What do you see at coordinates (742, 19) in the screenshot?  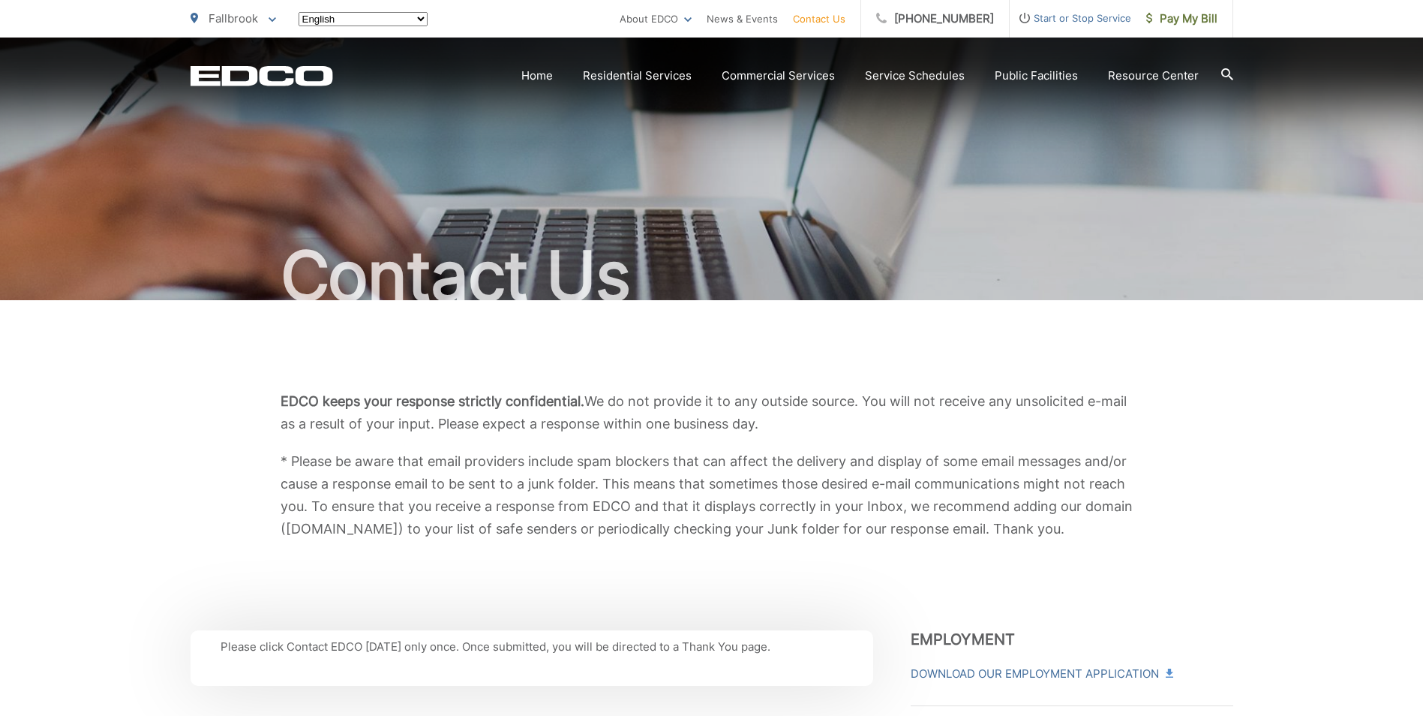 I see `a: News & Events` at bounding box center [742, 19].